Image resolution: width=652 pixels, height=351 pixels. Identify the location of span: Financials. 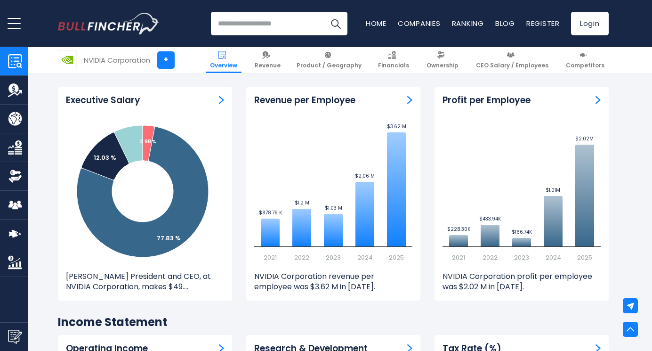
(393, 65).